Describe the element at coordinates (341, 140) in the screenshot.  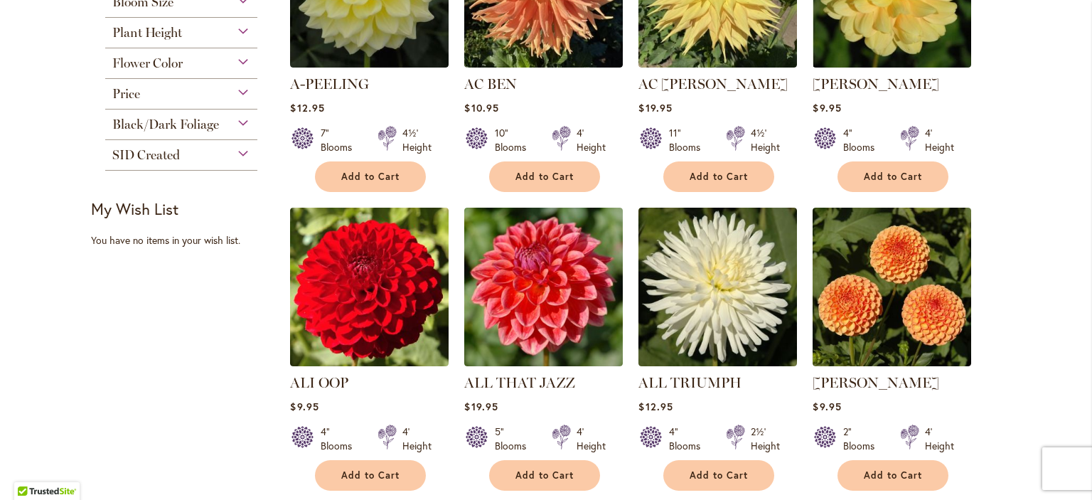
I see `div: 7" Blooms` at that location.